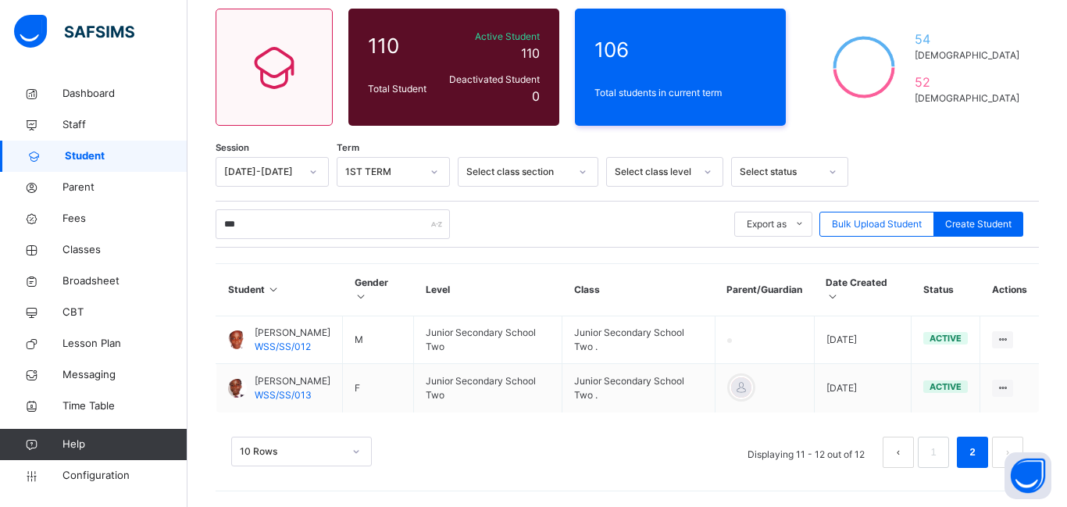 The width and height of the screenshot is (1067, 507). Describe the element at coordinates (1009, 290) in the screenshot. I see `th: Actions` at that location.